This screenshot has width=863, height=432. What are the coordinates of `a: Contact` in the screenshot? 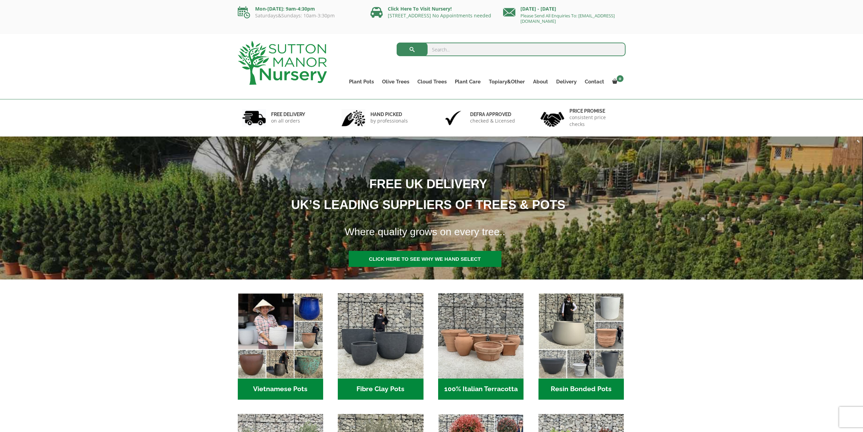 It's located at (594, 82).